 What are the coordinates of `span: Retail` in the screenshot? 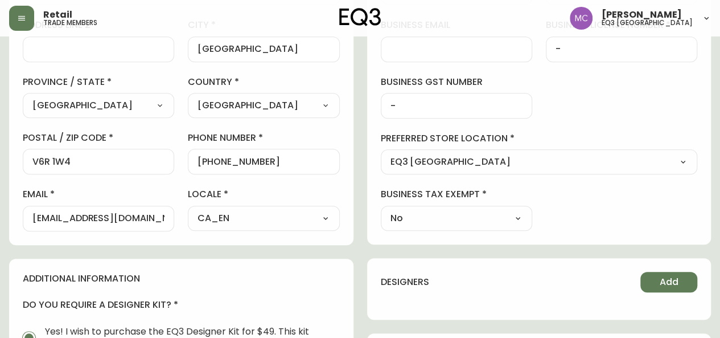 It's located at (57, 15).